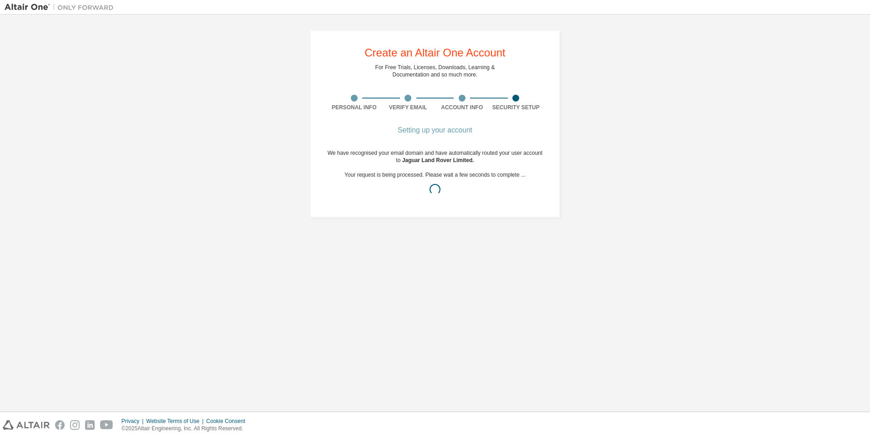  I want to click on p: © 2025 Altair Engineering, Inc. All Rights Reserved., so click(186, 428).